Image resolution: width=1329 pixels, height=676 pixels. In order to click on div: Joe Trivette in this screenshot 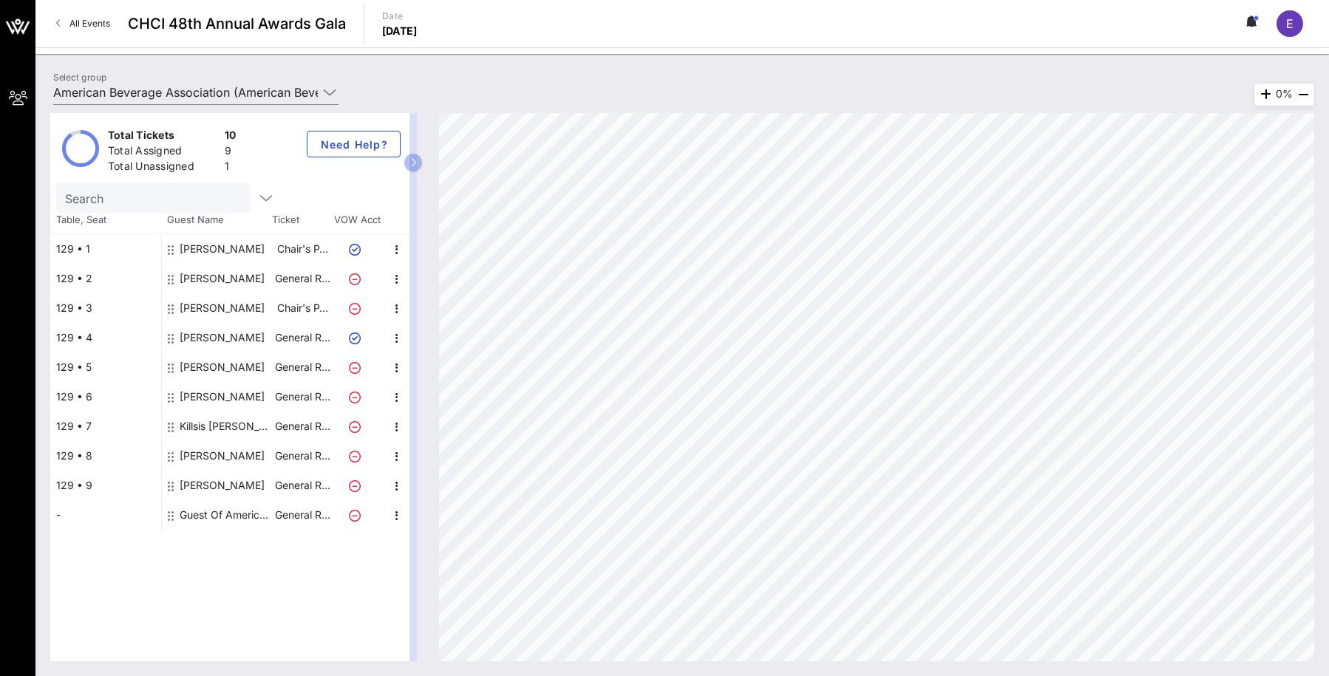, I will do `click(222, 367)`.